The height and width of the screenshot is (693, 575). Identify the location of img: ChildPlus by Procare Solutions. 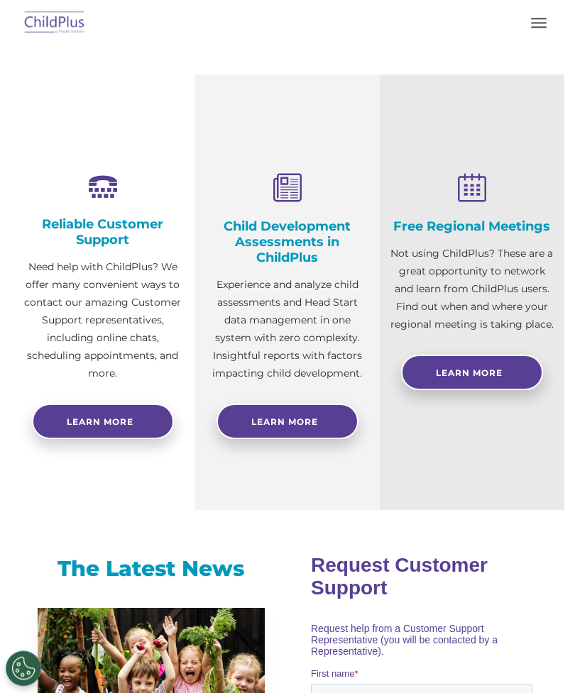
(55, 23).